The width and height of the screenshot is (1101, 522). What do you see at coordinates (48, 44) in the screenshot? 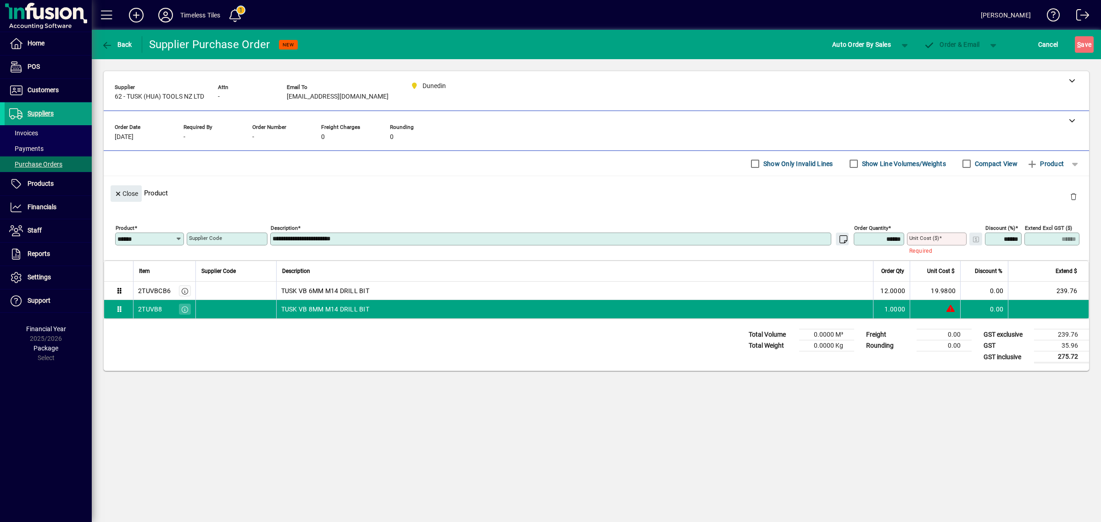
I see `a: Home` at bounding box center [48, 44].